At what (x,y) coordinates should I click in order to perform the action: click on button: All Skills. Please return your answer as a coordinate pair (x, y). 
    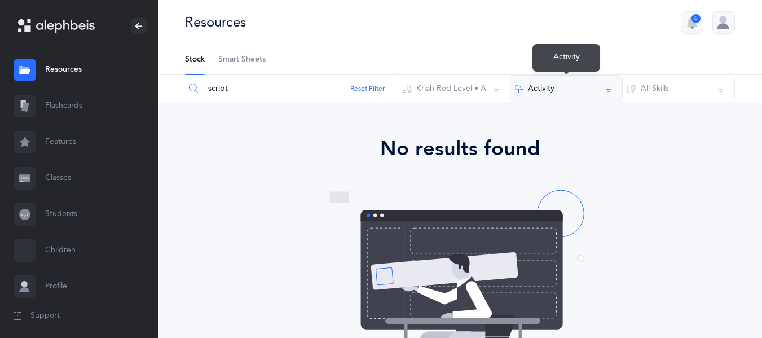
    Looking at the image, I should click on (678, 89).